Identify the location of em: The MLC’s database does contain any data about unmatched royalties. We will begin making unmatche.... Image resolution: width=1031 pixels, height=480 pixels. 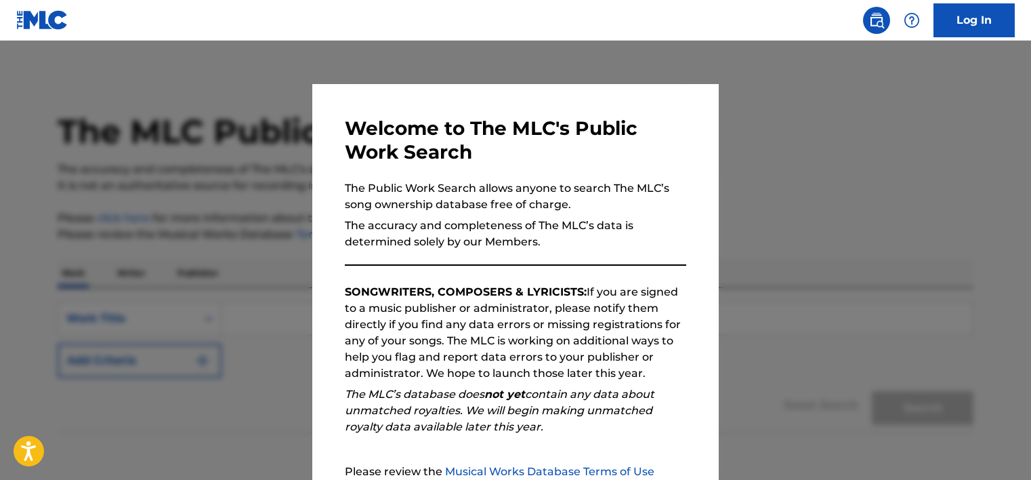
(499, 410).